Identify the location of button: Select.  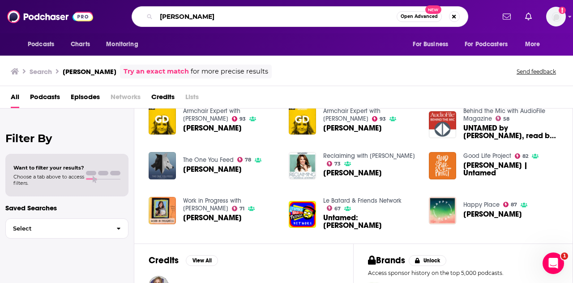
(67, 228).